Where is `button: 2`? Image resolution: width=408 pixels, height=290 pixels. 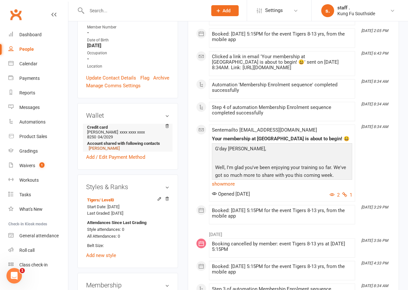
button: 2 is located at coordinates (335, 195).